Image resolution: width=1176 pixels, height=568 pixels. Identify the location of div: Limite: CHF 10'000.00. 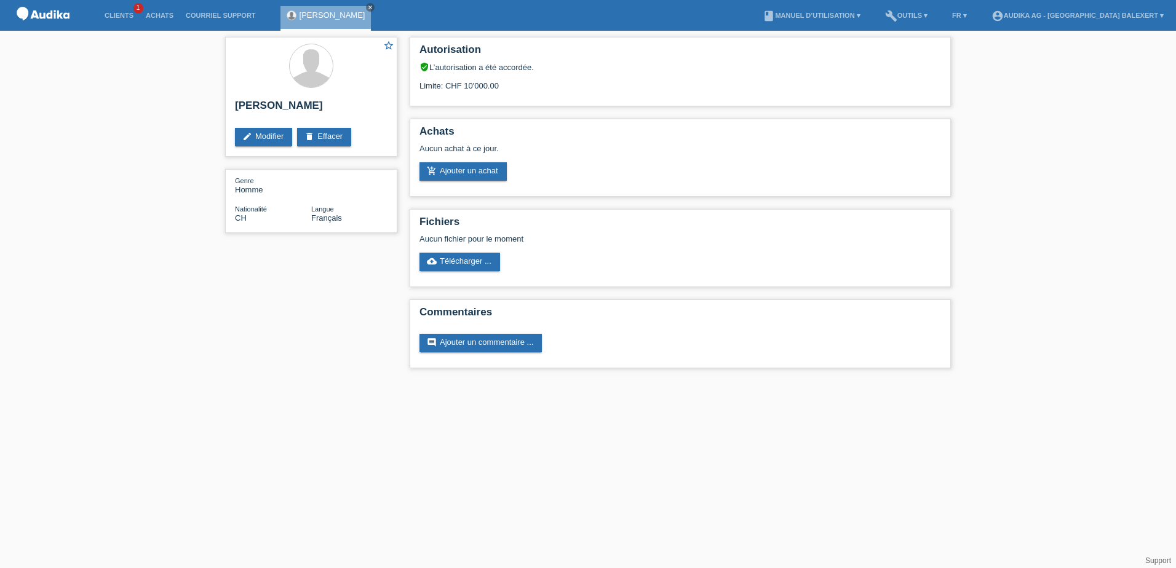
(680, 81).